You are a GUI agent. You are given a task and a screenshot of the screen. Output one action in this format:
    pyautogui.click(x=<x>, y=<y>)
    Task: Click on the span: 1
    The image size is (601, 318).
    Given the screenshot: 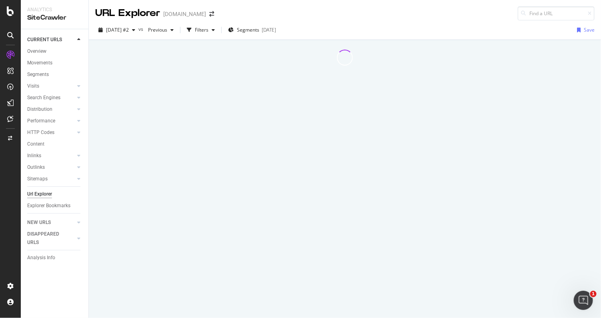 What is the action you would take?
    pyautogui.click(x=594, y=294)
    